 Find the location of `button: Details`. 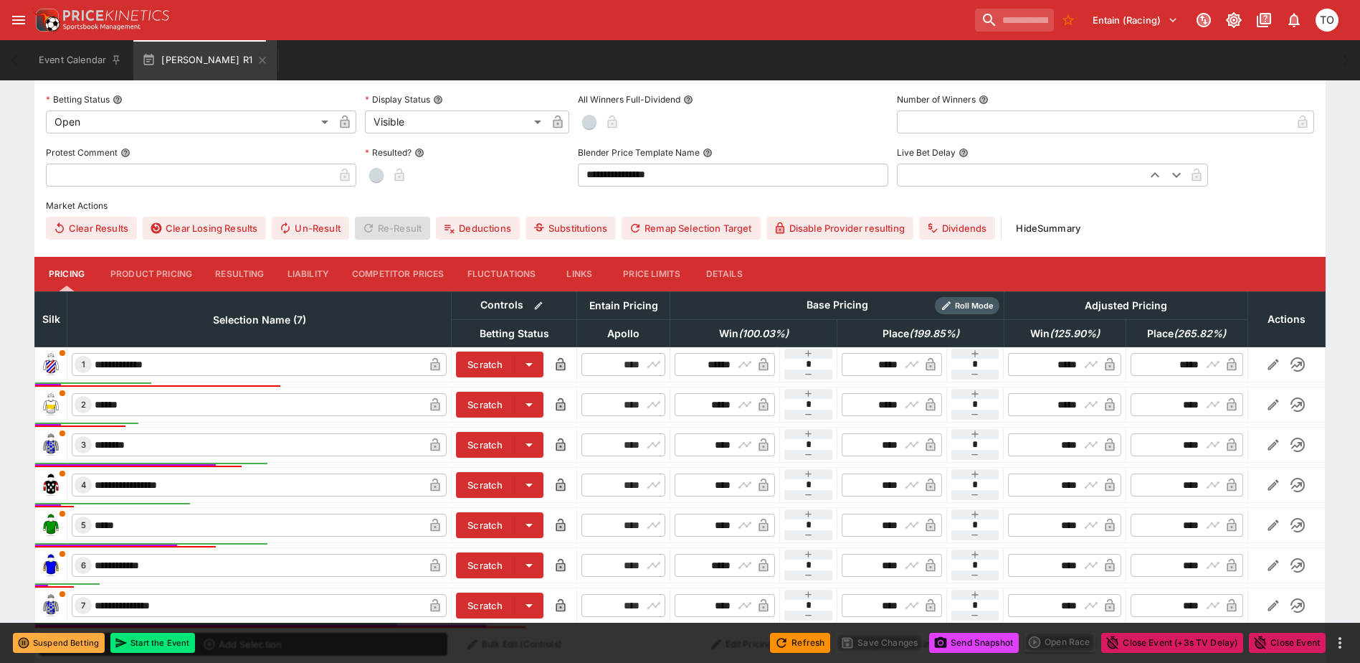

button: Details is located at coordinates (724, 274).